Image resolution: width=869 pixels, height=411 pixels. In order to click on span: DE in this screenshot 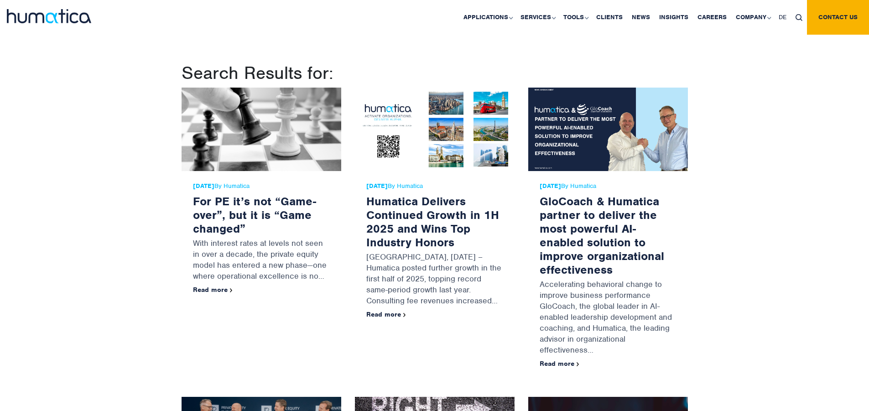, I will do `click(782, 17)`.